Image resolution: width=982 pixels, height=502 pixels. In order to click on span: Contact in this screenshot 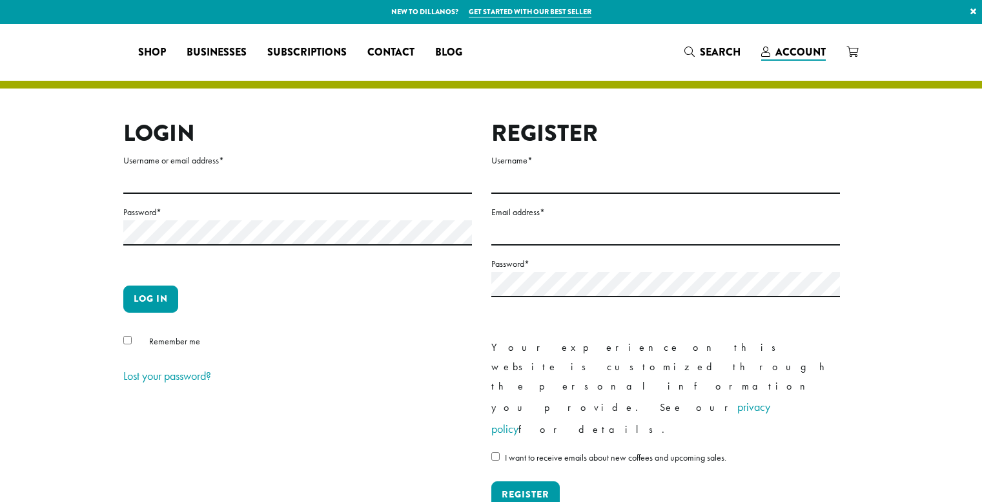, I will do `click(391, 52)`.